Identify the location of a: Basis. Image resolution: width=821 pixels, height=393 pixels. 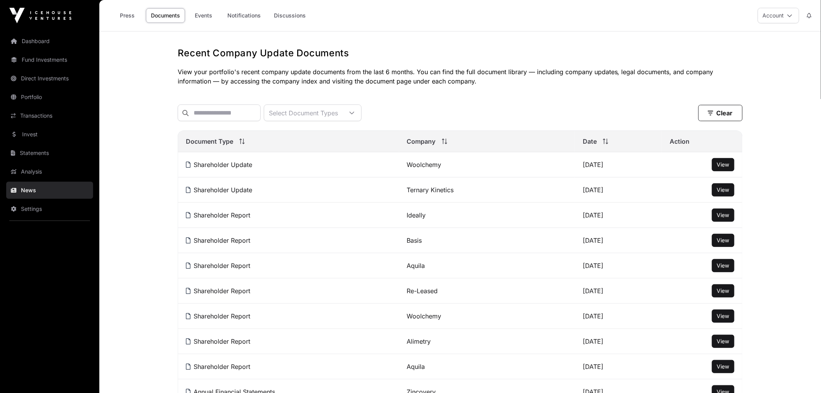
(414, 240).